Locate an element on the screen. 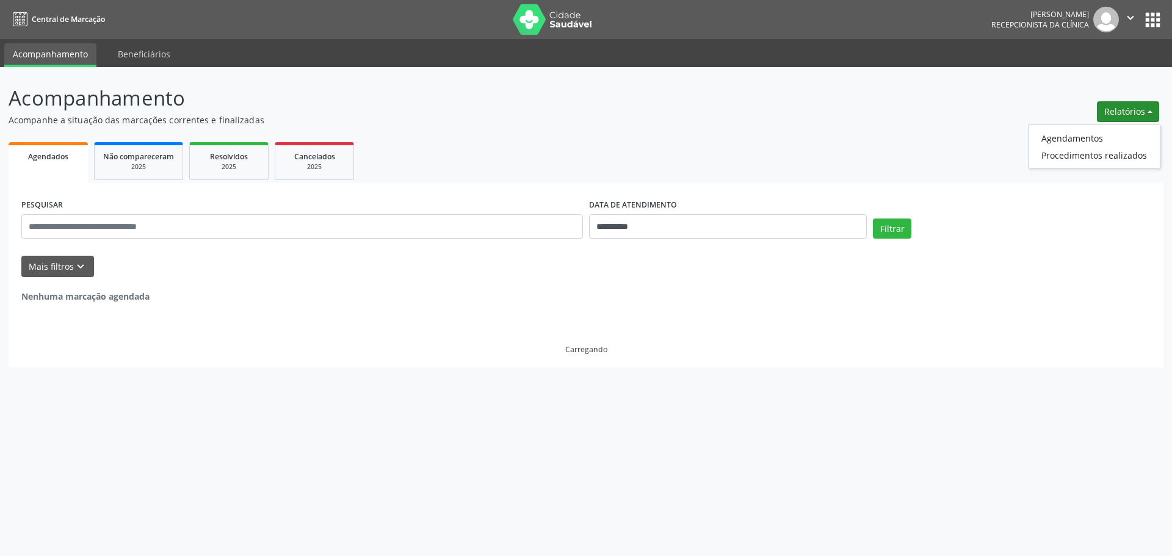  label: PESQUISAR is located at coordinates (42, 205).